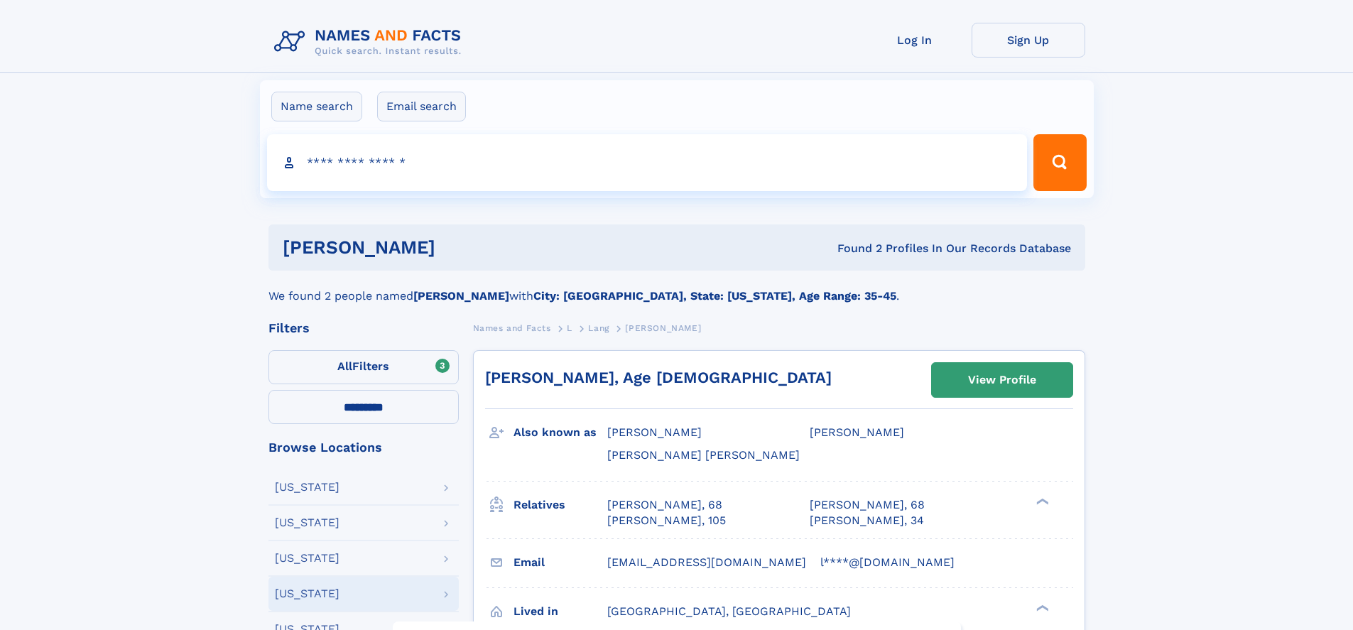 The image size is (1353, 630). What do you see at coordinates (854, 249) in the screenshot?
I see `div: Found 2 Profiles In Our Records Database` at bounding box center [854, 249].